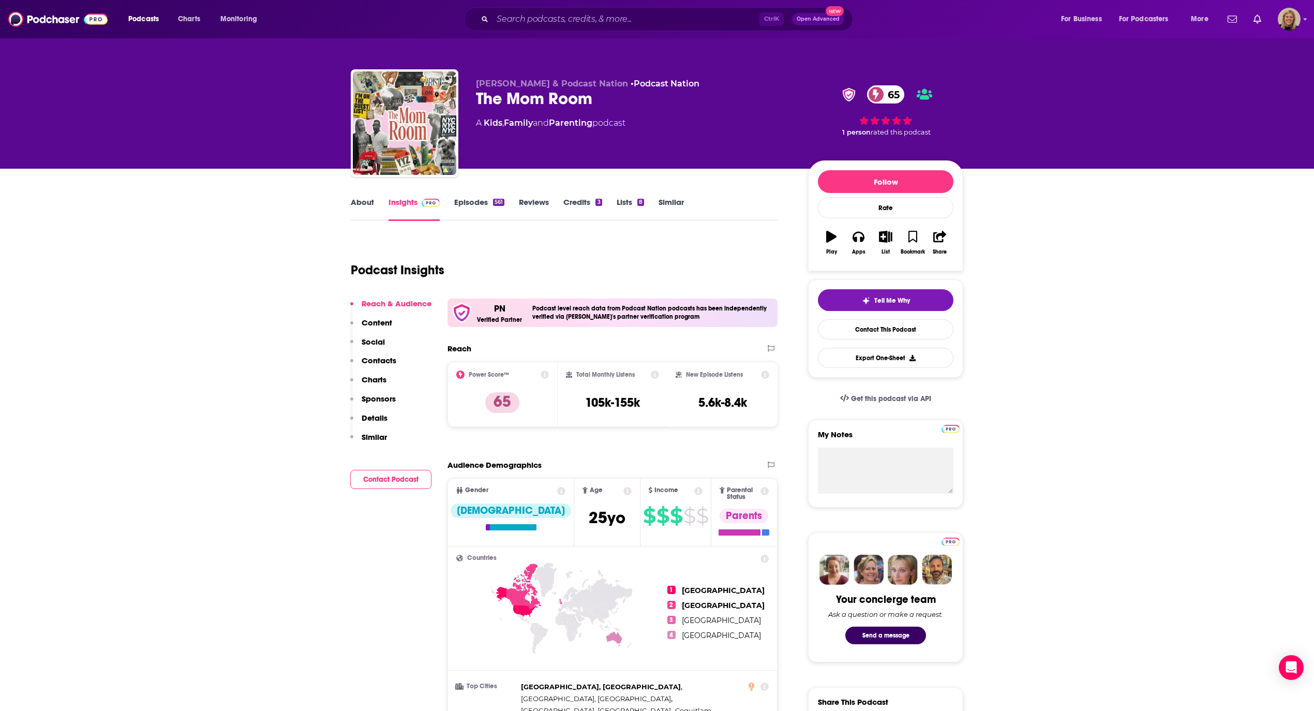 The width and height of the screenshot is (1314, 711). I want to click on div: List, so click(886, 252).